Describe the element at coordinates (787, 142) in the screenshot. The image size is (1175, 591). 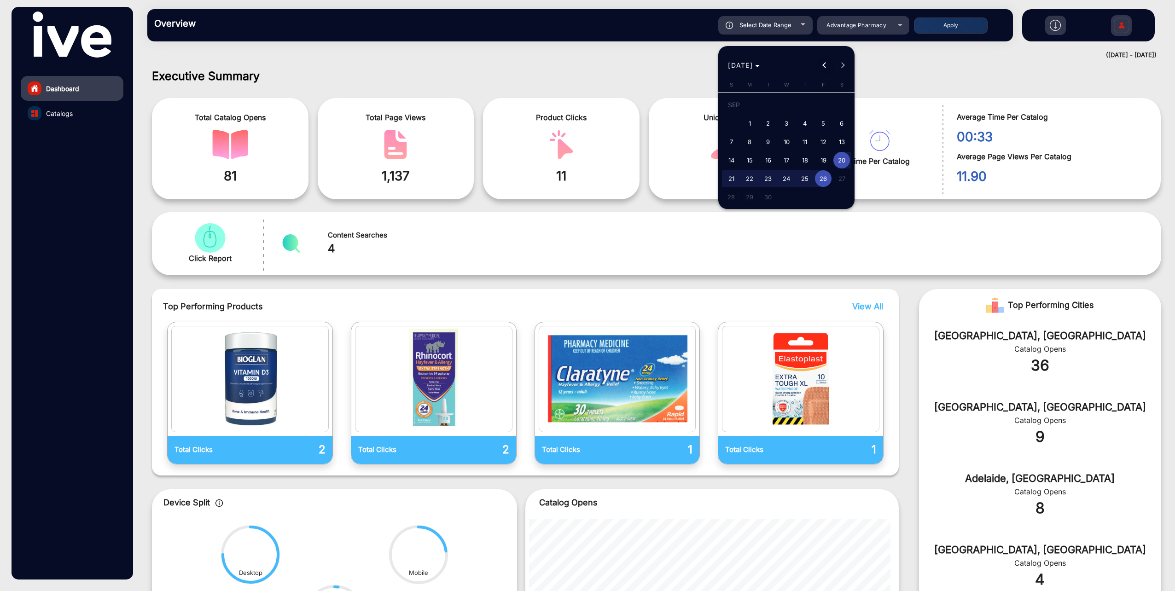
I see `span: 10` at that location.